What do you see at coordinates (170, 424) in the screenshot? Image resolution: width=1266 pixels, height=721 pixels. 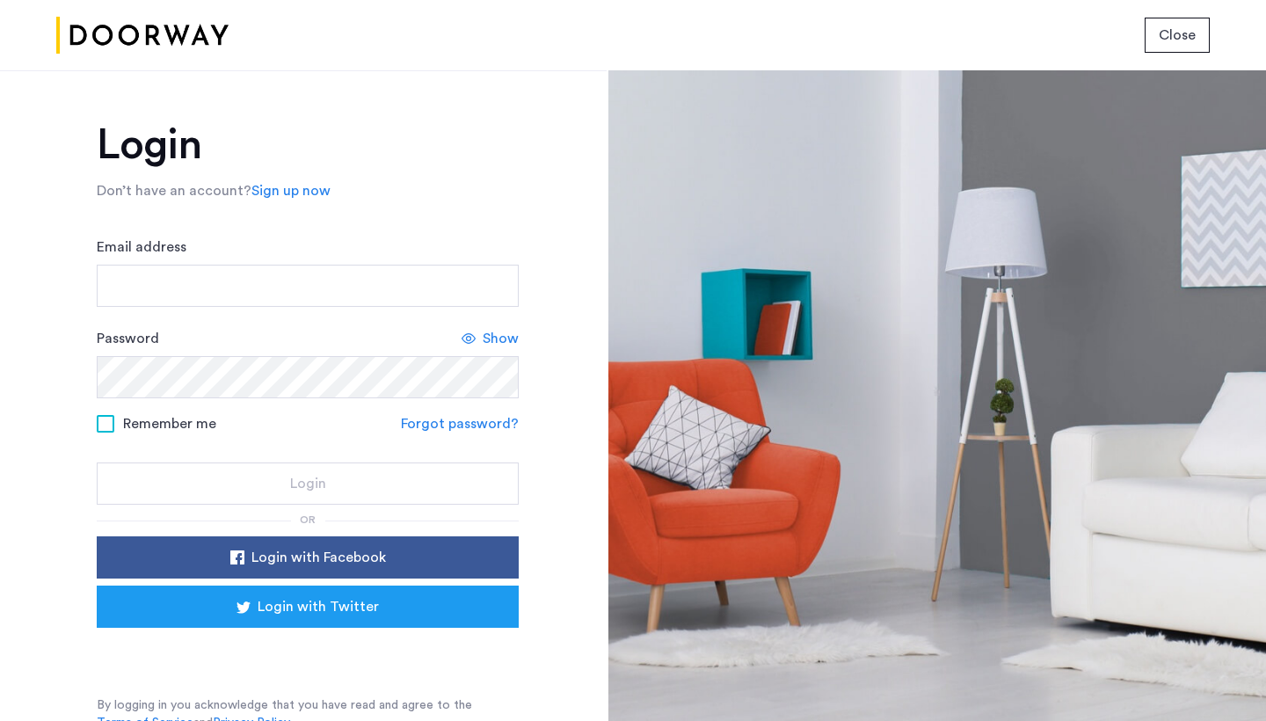 I see `span: Remember me` at bounding box center [170, 424].